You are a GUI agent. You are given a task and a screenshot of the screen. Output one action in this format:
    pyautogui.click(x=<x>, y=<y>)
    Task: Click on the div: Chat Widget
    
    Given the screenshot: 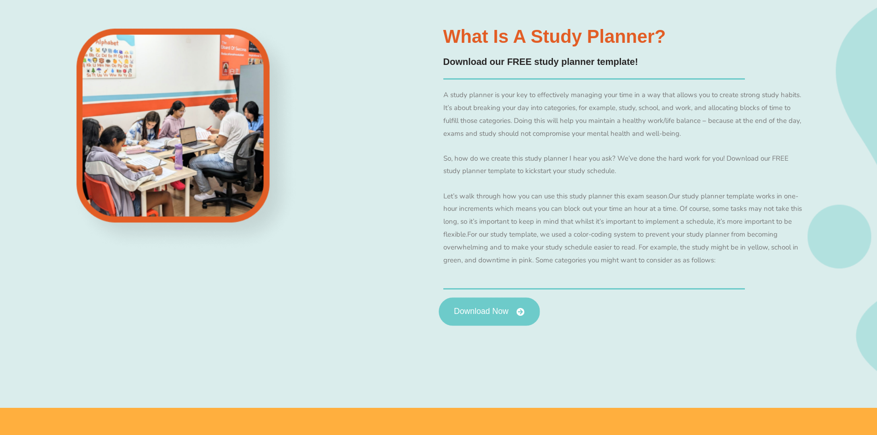 What is the action you would take?
    pyautogui.click(x=800, y=383)
    